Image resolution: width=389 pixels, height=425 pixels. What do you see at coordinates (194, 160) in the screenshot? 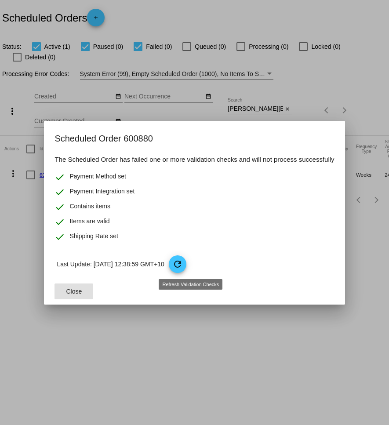
I see `h4: The Scheduled Order has failed one or more validation checks and will not process successfully` at bounding box center [194, 160].